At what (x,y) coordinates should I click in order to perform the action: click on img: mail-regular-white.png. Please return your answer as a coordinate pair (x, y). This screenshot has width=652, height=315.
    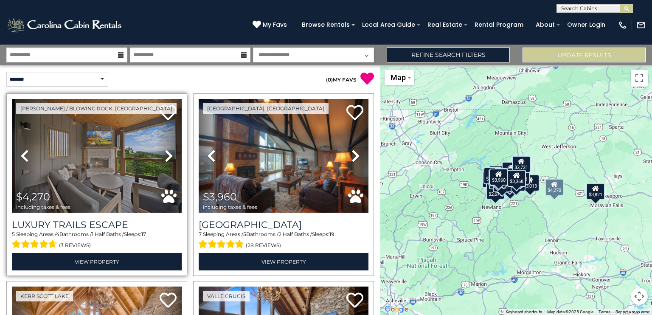
    Looking at the image, I should click on (641, 25).